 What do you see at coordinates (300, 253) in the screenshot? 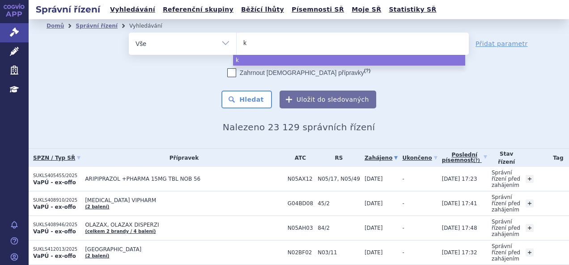
I see `span: N02BF02` at bounding box center [300, 253].